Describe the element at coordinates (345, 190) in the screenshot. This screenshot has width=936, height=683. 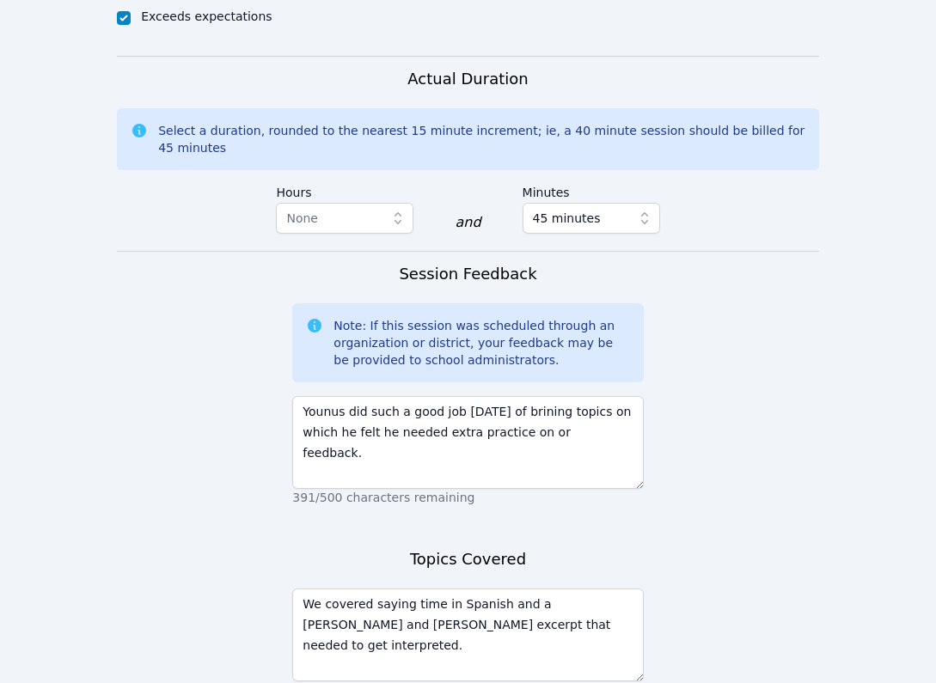
I see `label: Hours` at that location.